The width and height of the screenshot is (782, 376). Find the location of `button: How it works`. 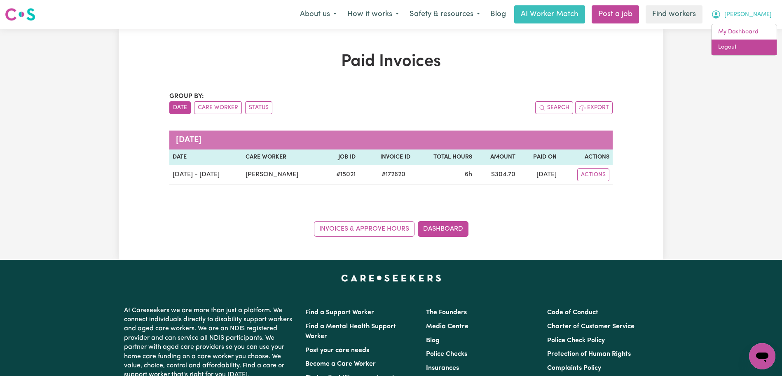

button: How it works is located at coordinates (373, 14).